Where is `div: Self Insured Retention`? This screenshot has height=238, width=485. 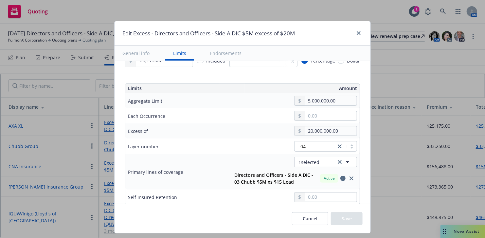 div: Self Insured Retention is located at coordinates (152, 197).